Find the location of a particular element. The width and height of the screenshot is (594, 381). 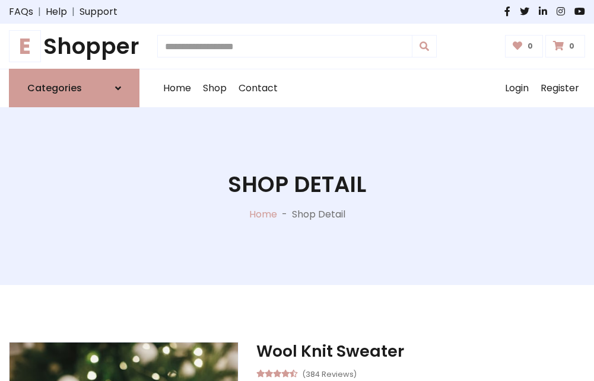

a: Help is located at coordinates (56, 12).